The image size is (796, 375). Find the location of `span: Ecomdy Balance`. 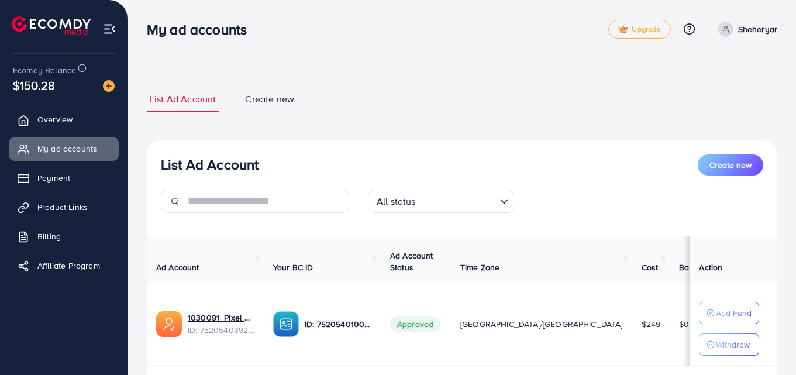

span: Ecomdy Balance is located at coordinates (44, 70).